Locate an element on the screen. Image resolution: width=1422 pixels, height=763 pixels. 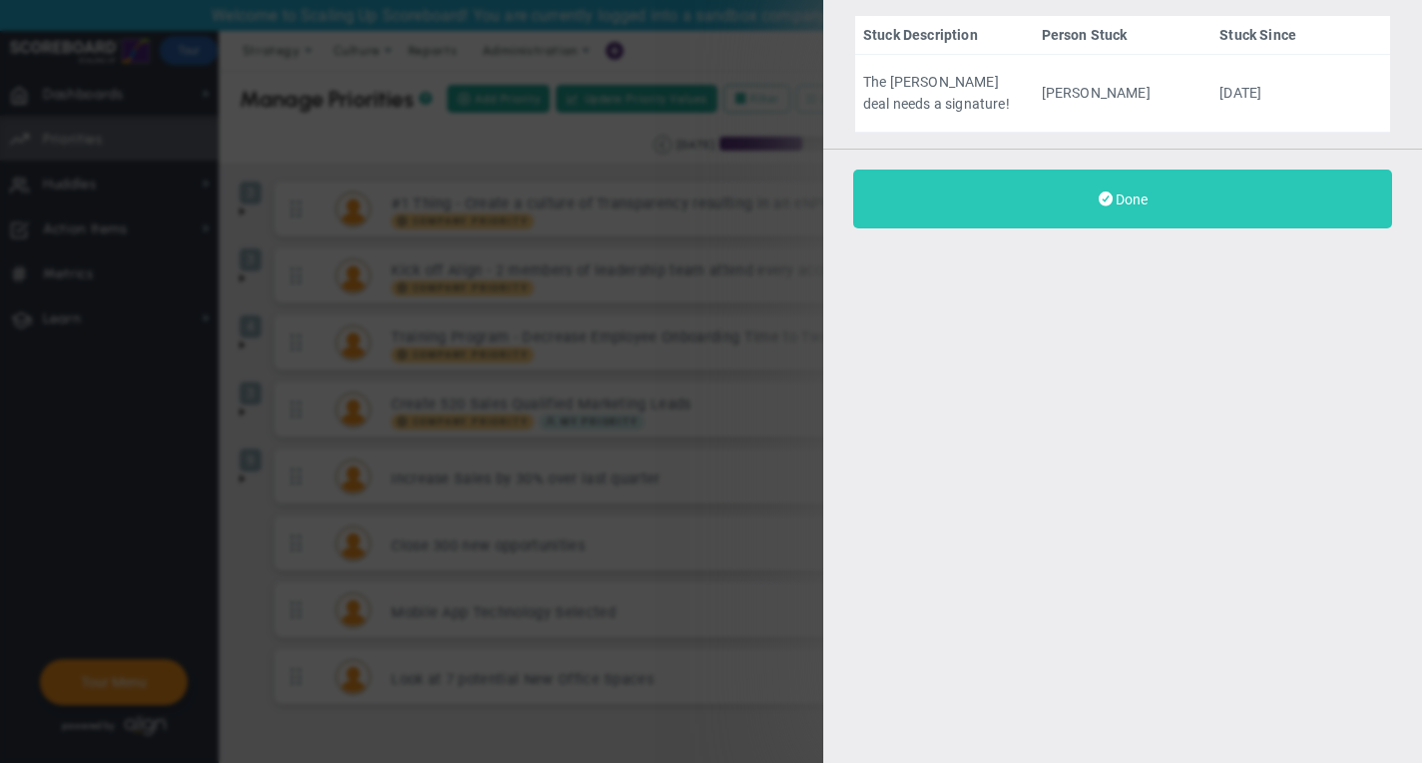
th: Person Stuck is located at coordinates (1122, 35).